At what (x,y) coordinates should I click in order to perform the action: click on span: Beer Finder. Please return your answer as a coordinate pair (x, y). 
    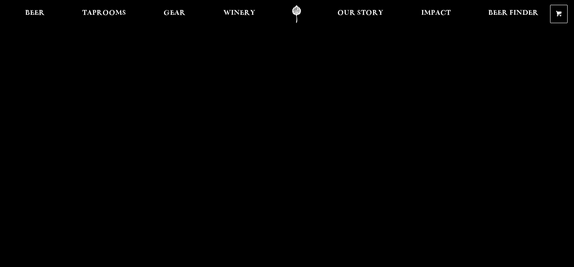
    Looking at the image, I should click on (514, 13).